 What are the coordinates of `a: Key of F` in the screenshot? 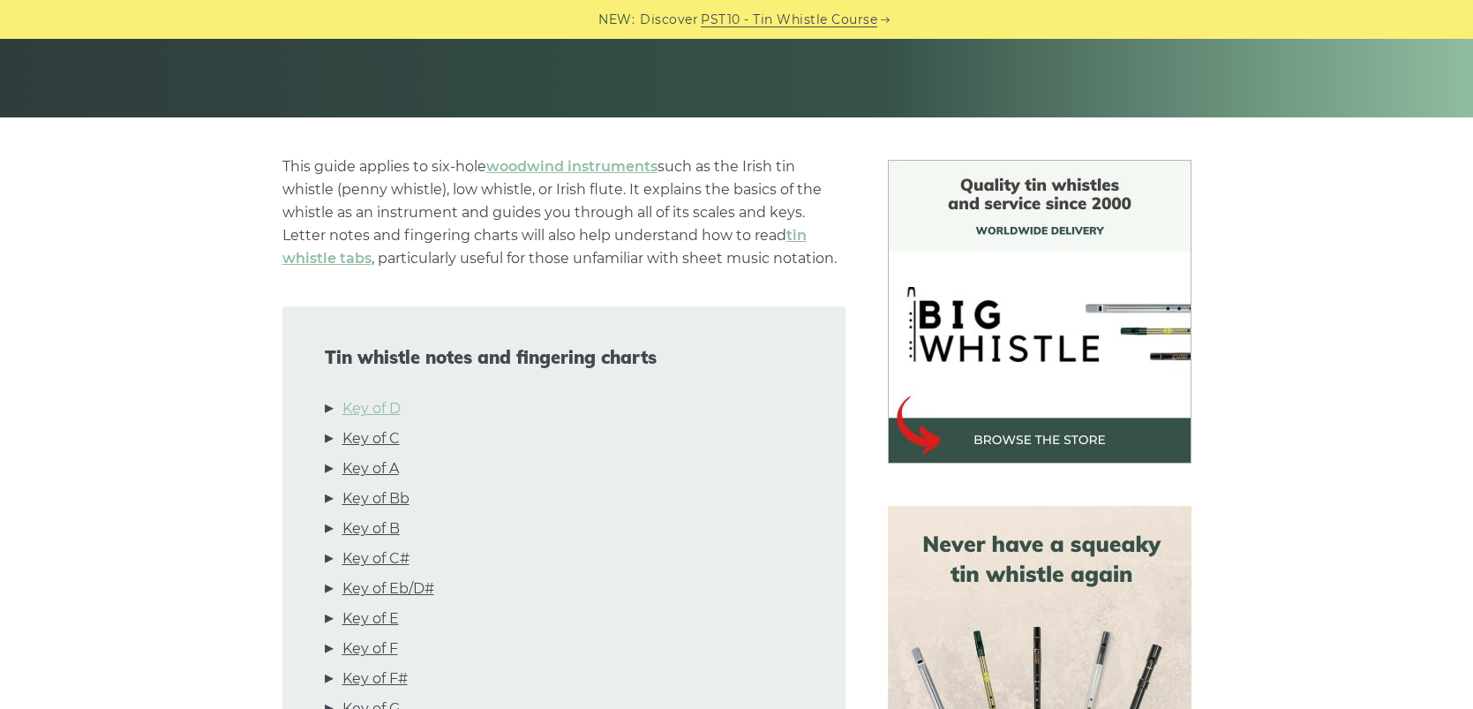 It's located at (370, 649).